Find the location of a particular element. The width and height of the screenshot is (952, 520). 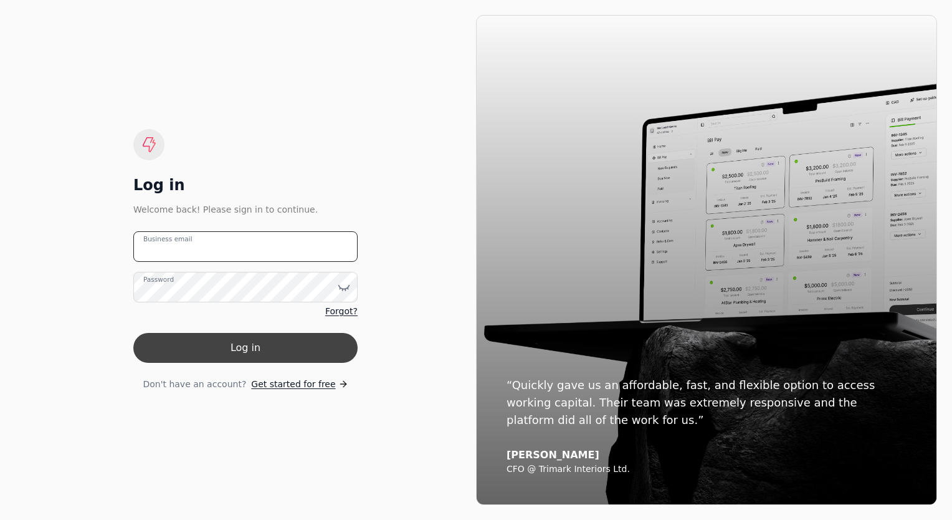

a: Forgot? is located at coordinates (342, 311).